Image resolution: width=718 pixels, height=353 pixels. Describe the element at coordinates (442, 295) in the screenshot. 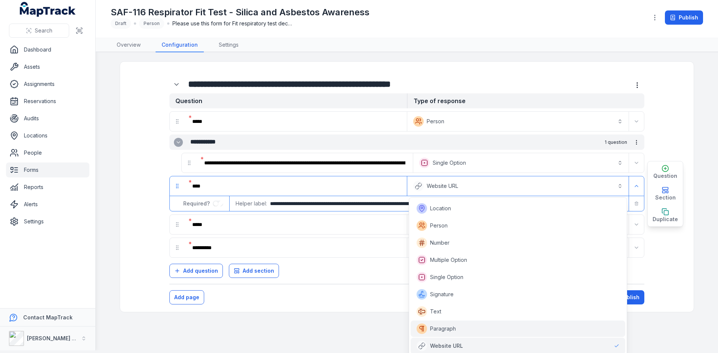

I see `span: Signature` at that location.